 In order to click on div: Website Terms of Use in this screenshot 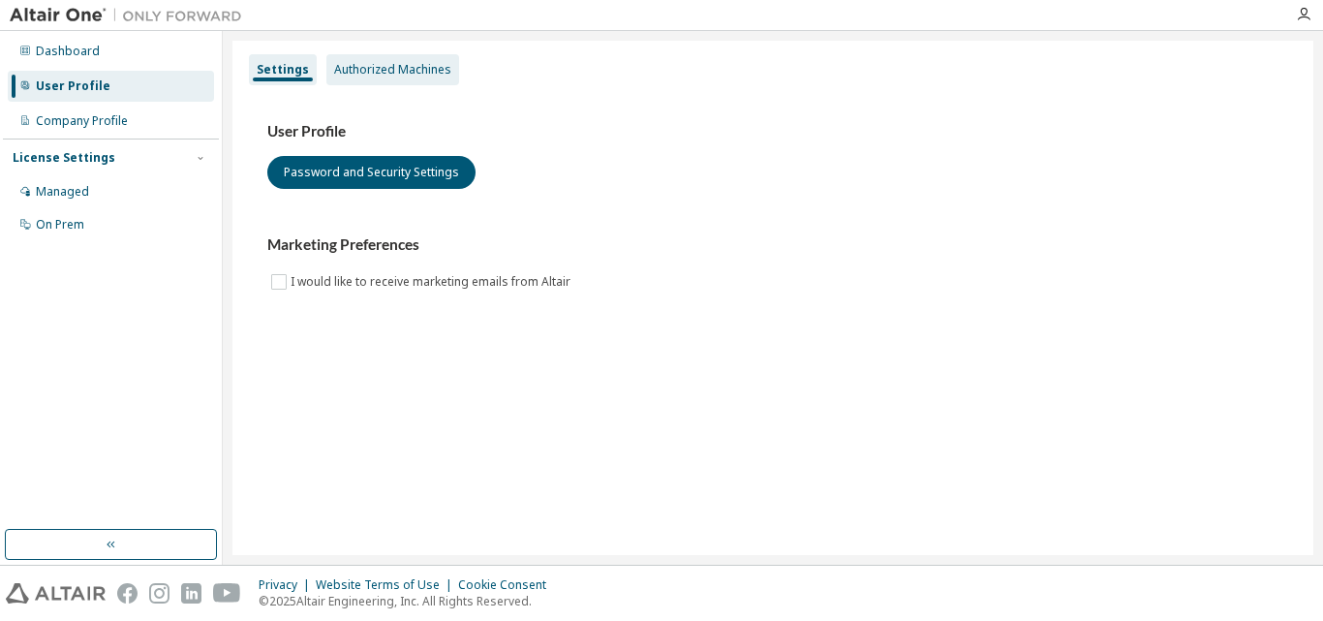, I will do `click(386, 585)`.